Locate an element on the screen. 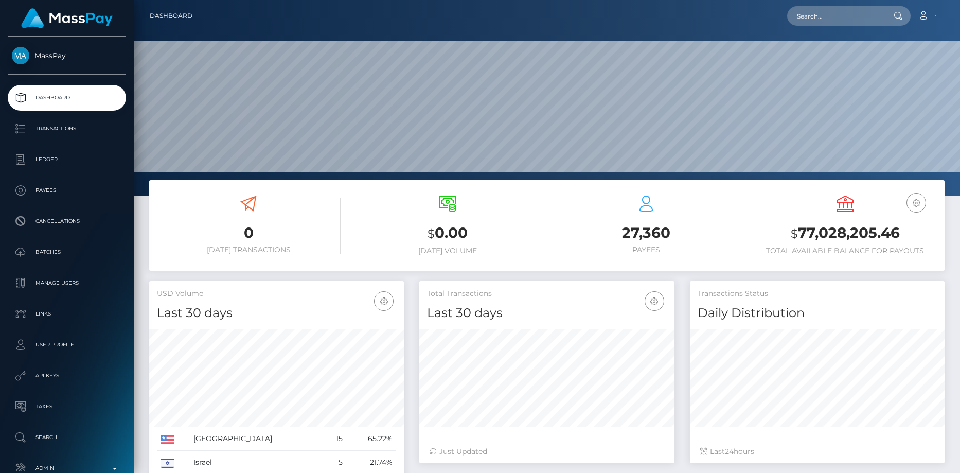 The width and height of the screenshot is (960, 473). img: IL.png is located at coordinates (167, 463).